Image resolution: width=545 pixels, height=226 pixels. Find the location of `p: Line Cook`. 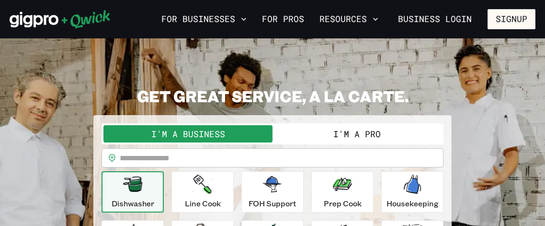

p: Line Cook is located at coordinates (203, 203).